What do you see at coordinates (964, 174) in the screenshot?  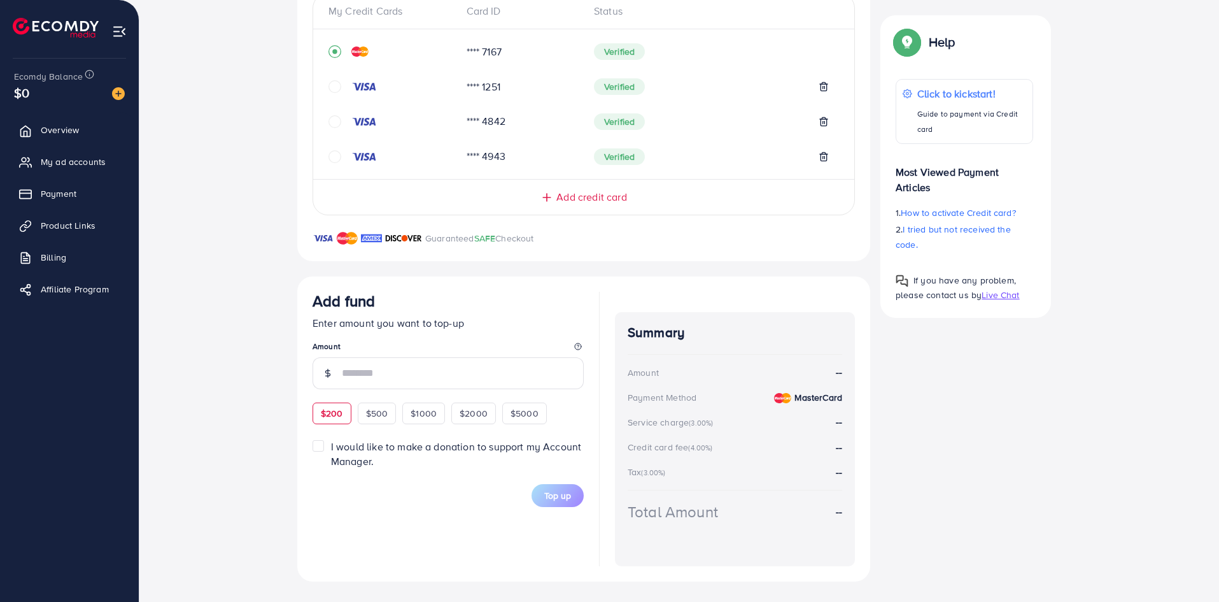 I see `p: Most Viewed Payment Articles` at bounding box center [964, 174].